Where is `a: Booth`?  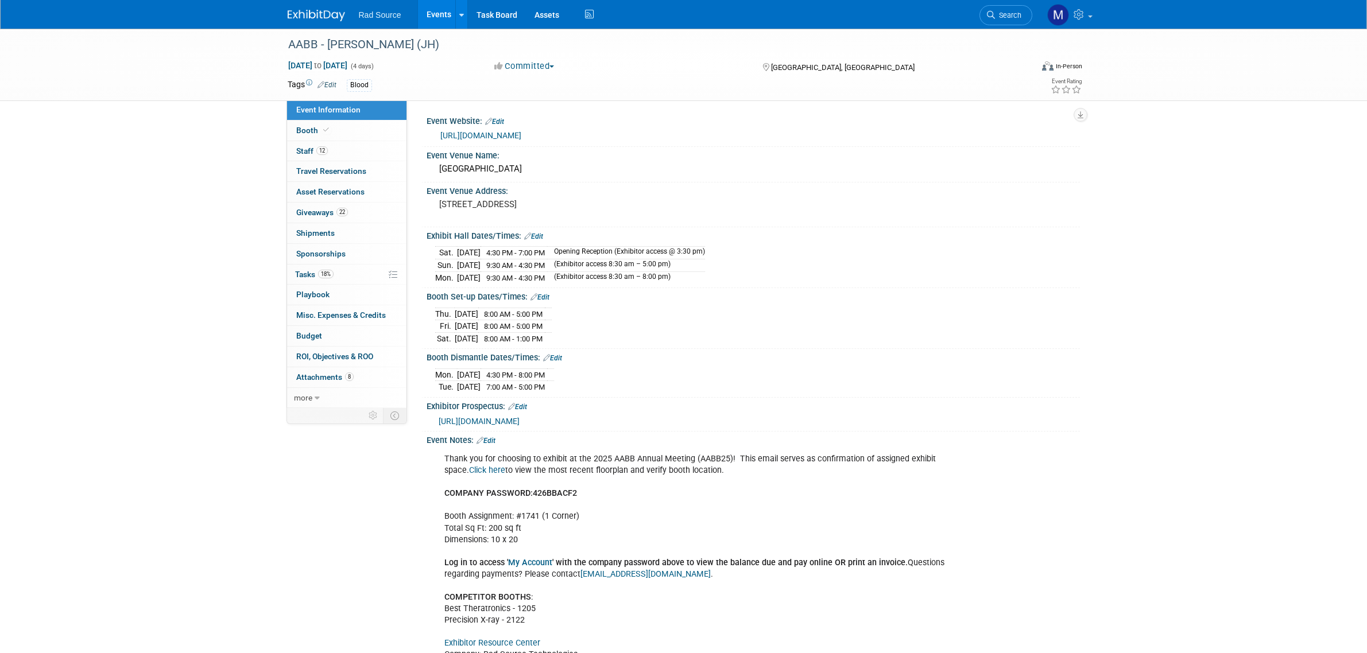 a: Booth is located at coordinates (347, 130).